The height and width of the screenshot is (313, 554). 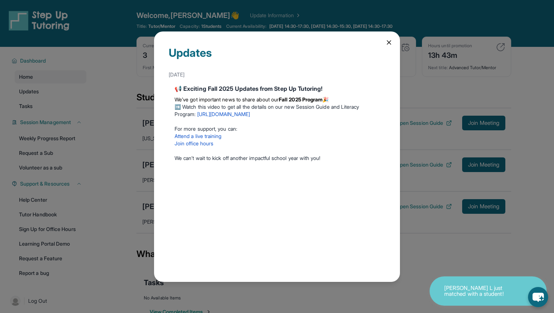 What do you see at coordinates (300, 99) in the screenshot?
I see `strong: Fall 2025 Program` at bounding box center [300, 99].